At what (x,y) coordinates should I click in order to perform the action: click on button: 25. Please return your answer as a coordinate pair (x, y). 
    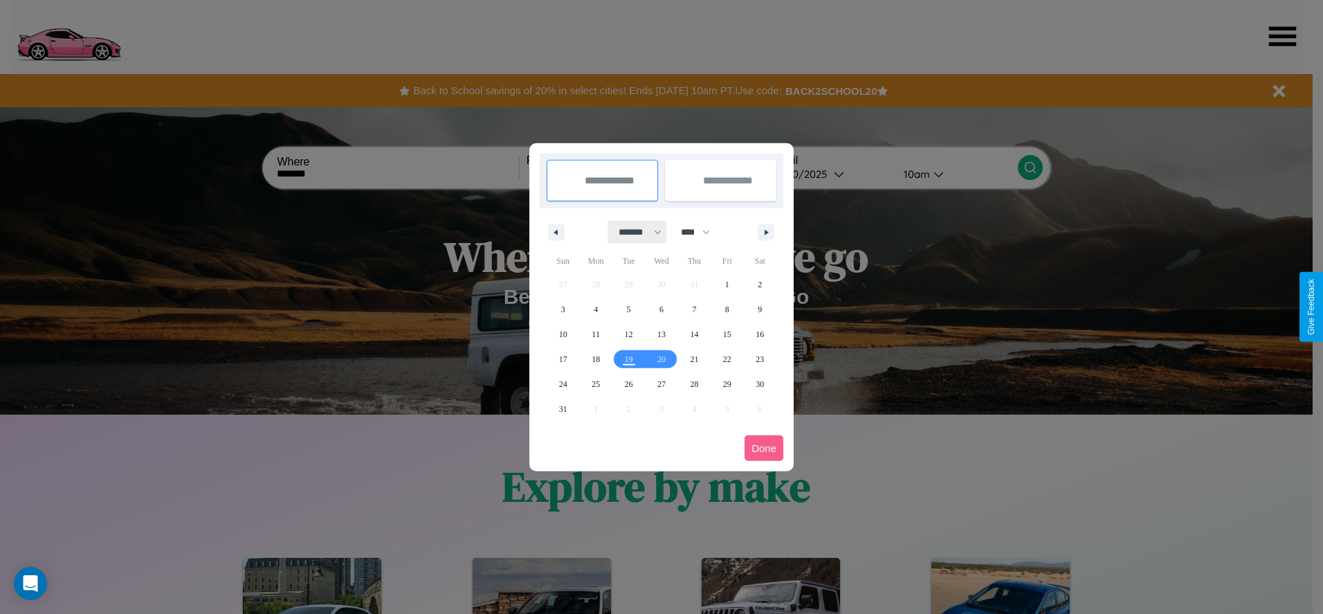
    Looking at the image, I should click on (595, 384).